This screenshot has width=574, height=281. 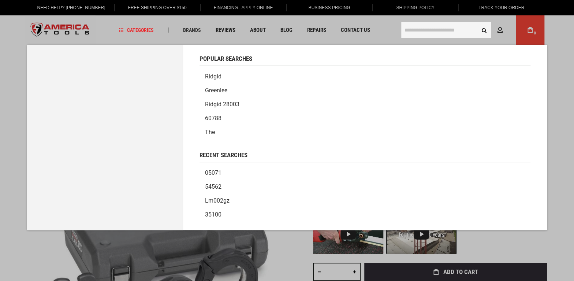 What do you see at coordinates (365, 77) in the screenshot?
I see `a: Ridgid` at bounding box center [365, 77].